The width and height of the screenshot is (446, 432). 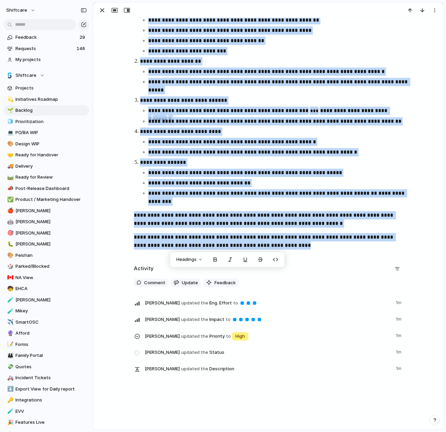 What do you see at coordinates (268, 336) in the screenshot?
I see `span: Priority` at bounding box center [268, 336].